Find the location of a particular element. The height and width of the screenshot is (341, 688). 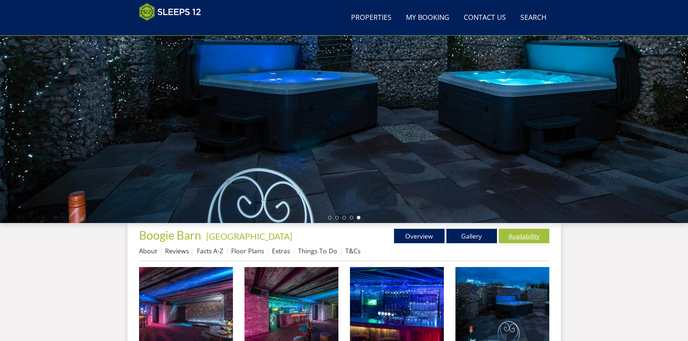

a: Reviews is located at coordinates (177, 251).